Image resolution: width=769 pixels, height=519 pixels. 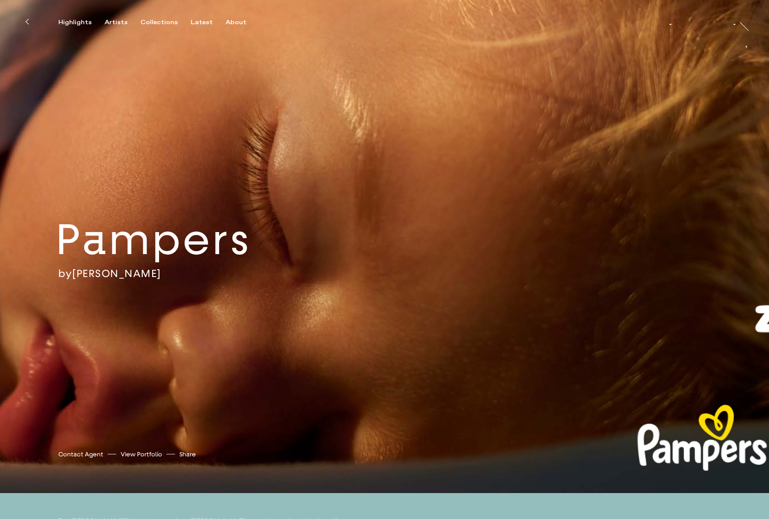 What do you see at coordinates (81, 22) in the screenshot?
I see `button: Highlights` at bounding box center [81, 22].